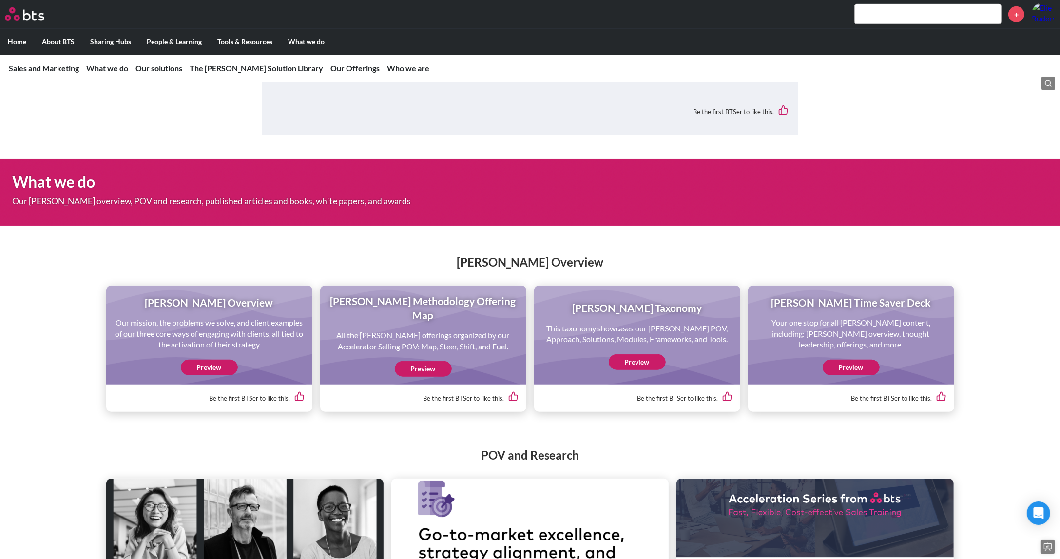 This screenshot has width=1060, height=559. I want to click on div: Open Intercom Messenger, so click(1038, 513).